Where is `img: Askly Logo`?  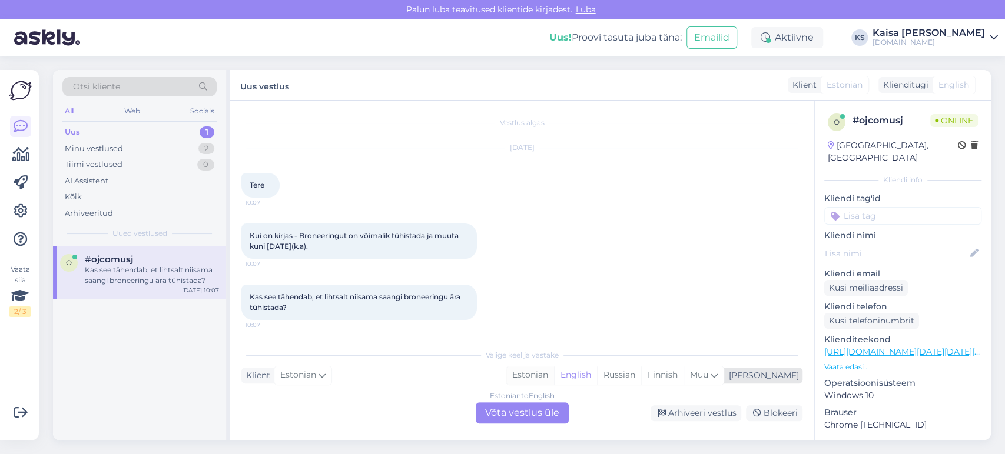
img: Askly Logo is located at coordinates (21, 91).